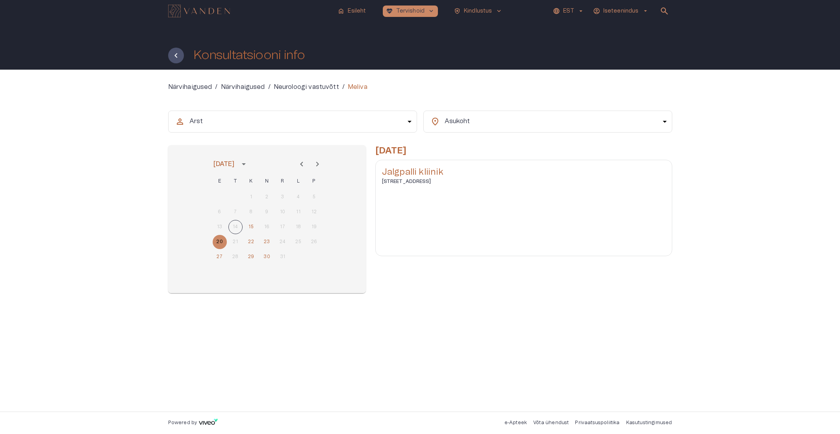 The width and height of the screenshot is (840, 434). Describe the element at coordinates (306, 87) in the screenshot. I see `div: Neuroloogi vastuvõtt` at that location.